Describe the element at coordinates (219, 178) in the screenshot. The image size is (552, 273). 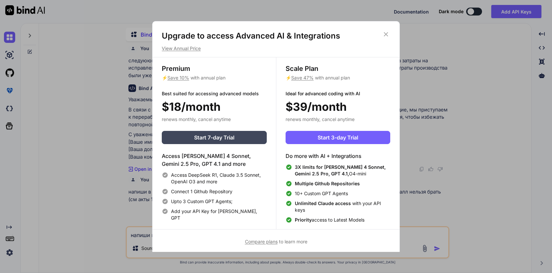
I see `span: Access DeepSeek R1, Claude 3.5 Sonnet, OpenAI O3 and more` at that location.